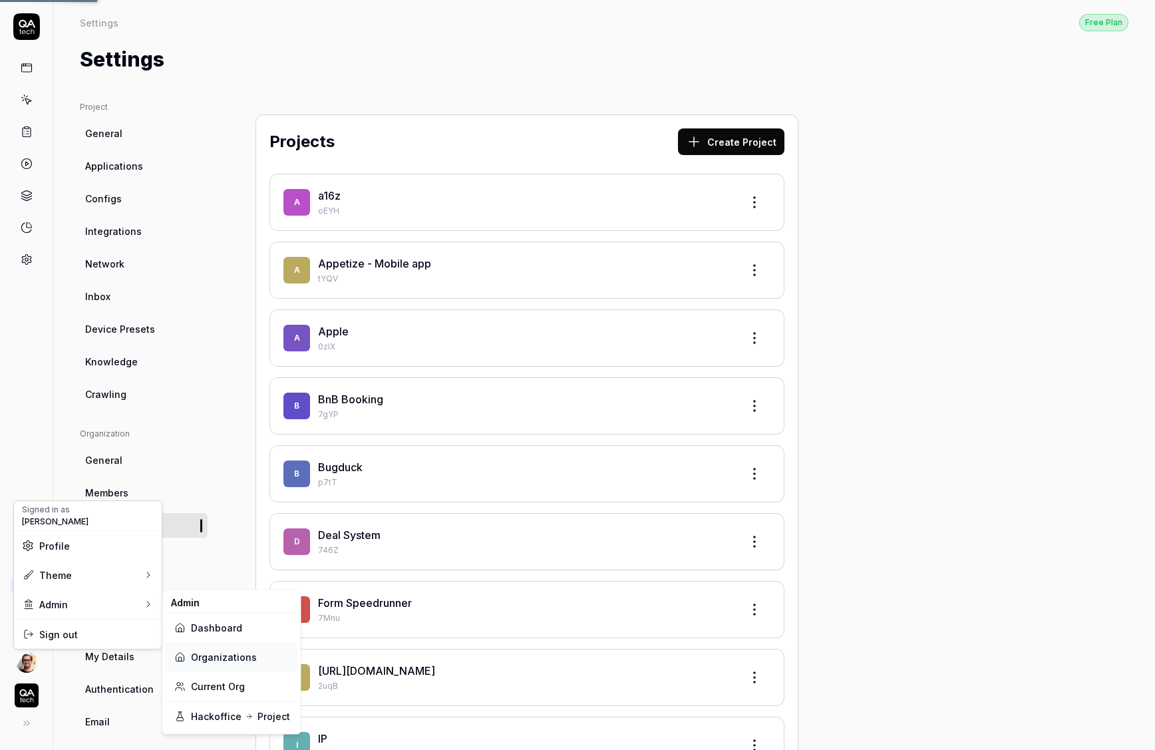  I want to click on div: Sign out, so click(88, 634).